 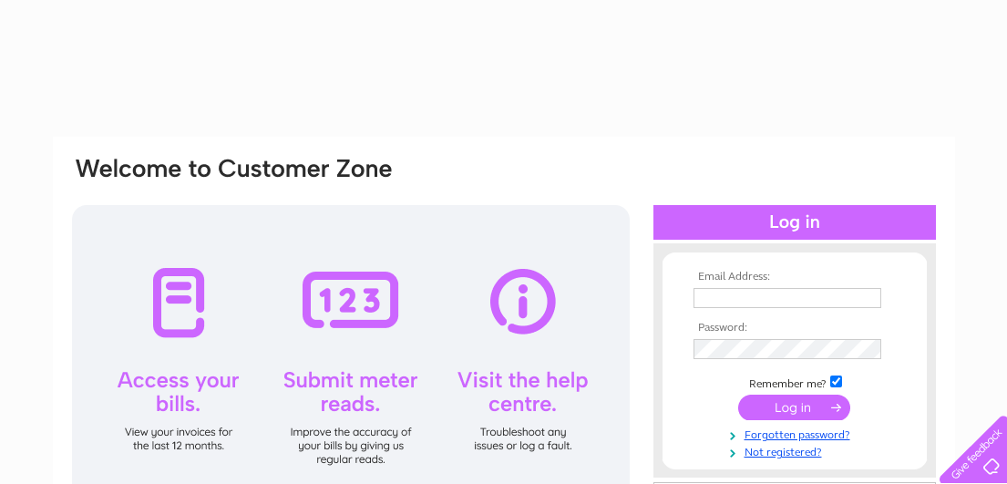 I want to click on td: Remember me?, so click(x=795, y=382).